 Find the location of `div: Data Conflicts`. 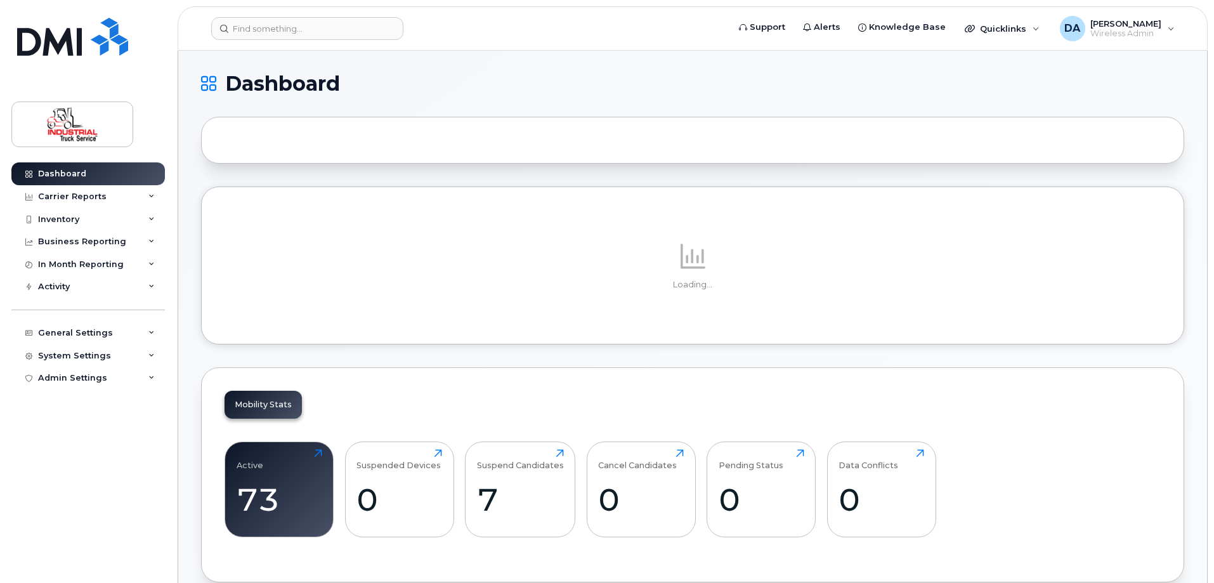

div: Data Conflicts is located at coordinates (868, 459).